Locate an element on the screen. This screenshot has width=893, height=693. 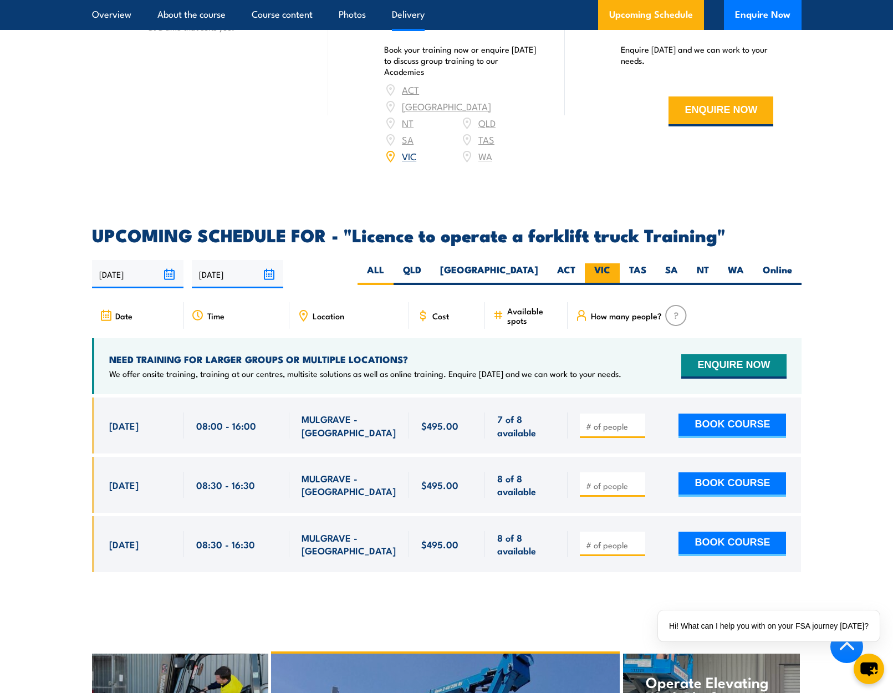
a: VIC is located at coordinates (409, 156).